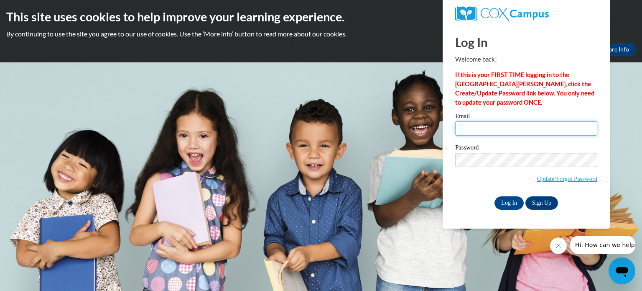 This screenshot has width=642, height=291. Describe the element at coordinates (542, 203) in the screenshot. I see `a: Sign Up` at that location.